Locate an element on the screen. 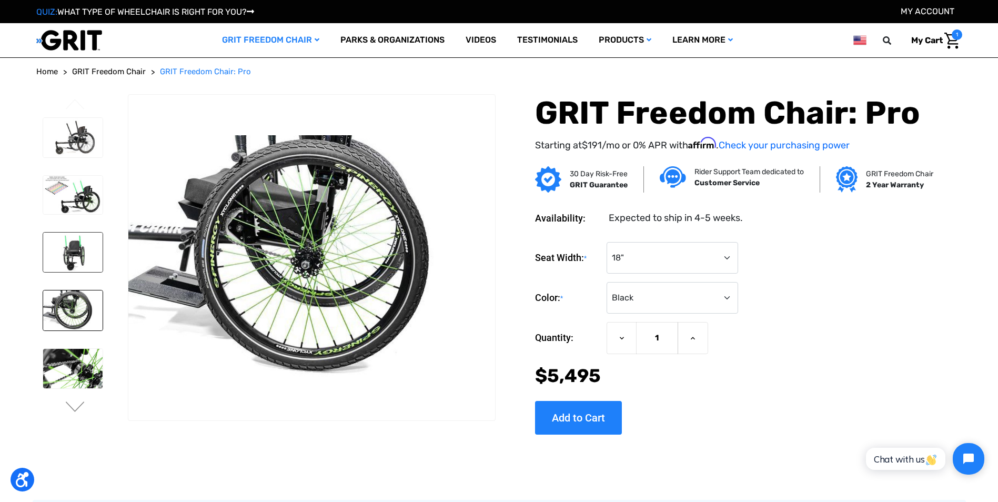 This screenshot has width=998, height=502. a: Testimonials is located at coordinates (547, 40).